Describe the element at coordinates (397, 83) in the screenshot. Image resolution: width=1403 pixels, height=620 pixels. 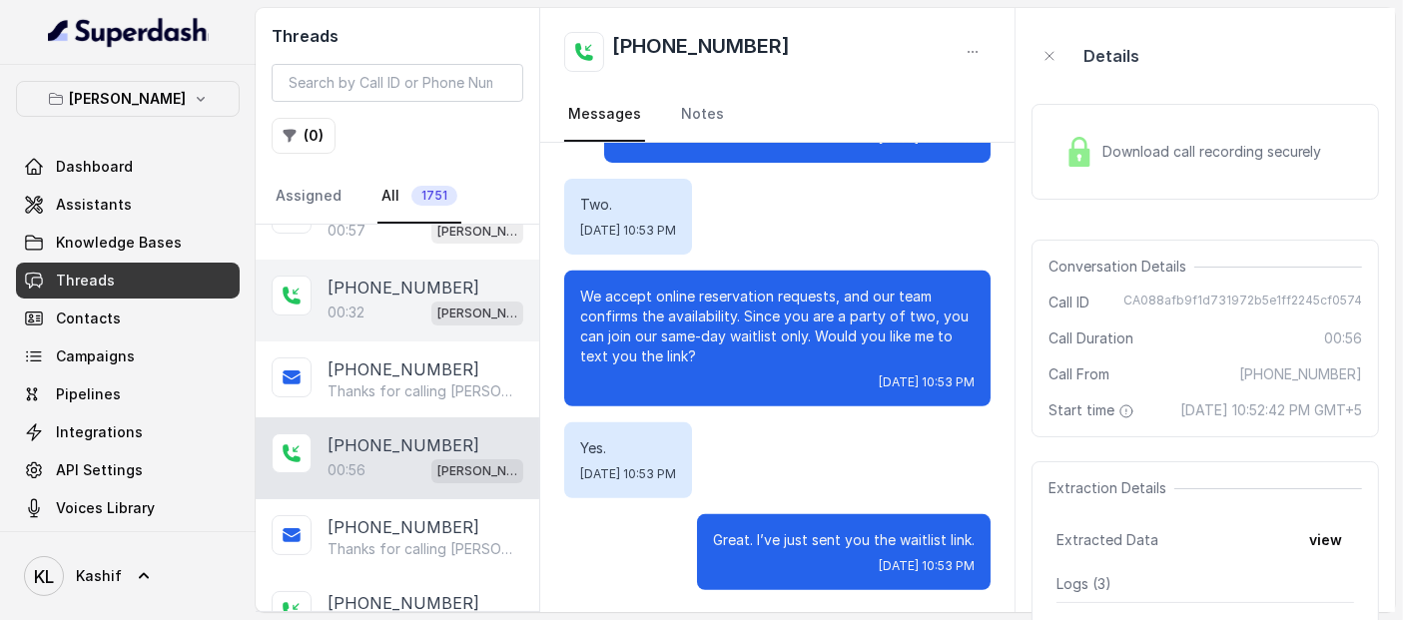
I see `input: Search by Call ID or Phone Number` at that location.